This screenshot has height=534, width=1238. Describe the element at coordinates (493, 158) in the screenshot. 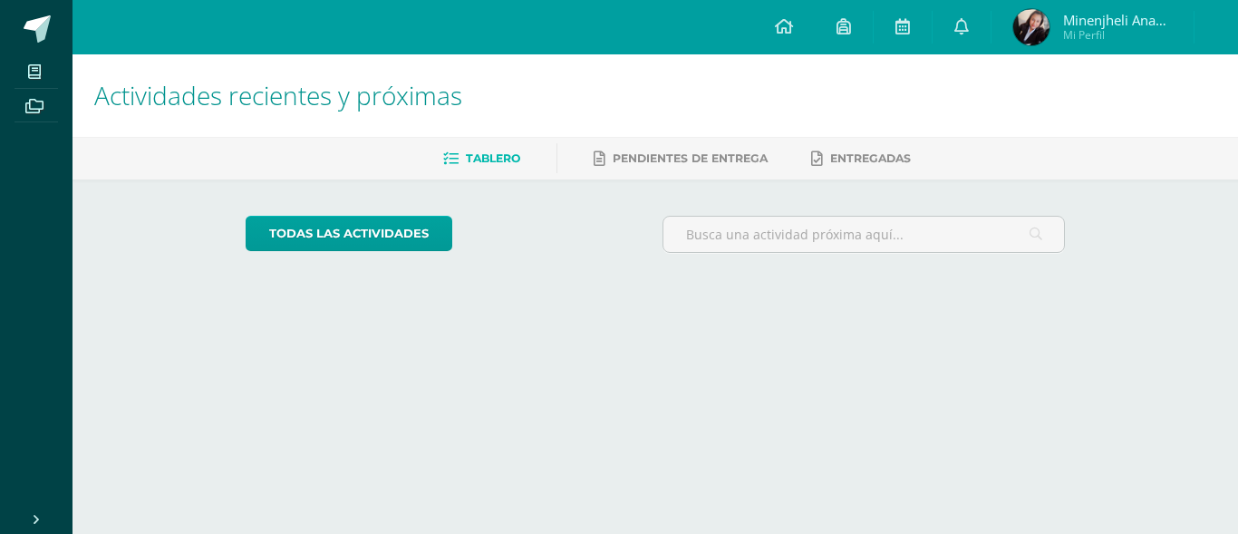

I see `span: Tablero` at that location.